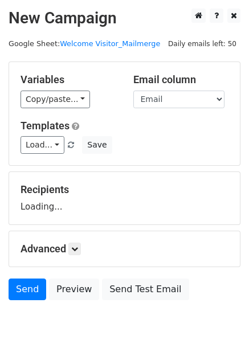 This screenshot has width=249, height=352. What do you see at coordinates (124, 189) in the screenshot?
I see `h5: Recipients` at bounding box center [124, 189].